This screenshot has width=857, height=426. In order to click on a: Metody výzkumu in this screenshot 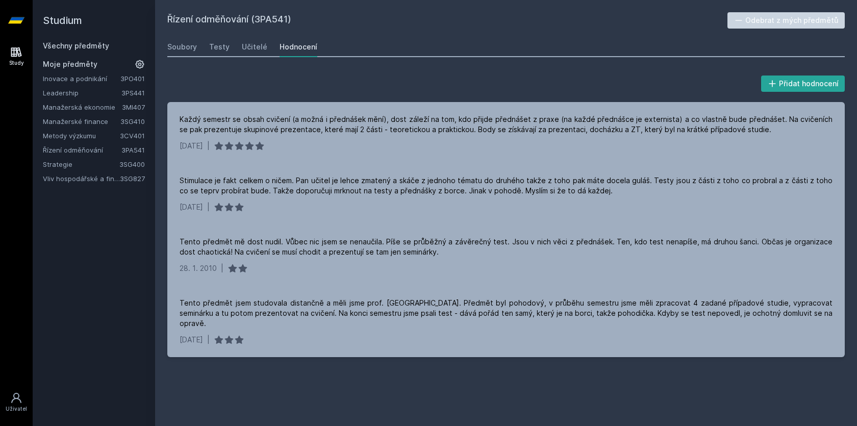, I will do `click(81, 136)`.